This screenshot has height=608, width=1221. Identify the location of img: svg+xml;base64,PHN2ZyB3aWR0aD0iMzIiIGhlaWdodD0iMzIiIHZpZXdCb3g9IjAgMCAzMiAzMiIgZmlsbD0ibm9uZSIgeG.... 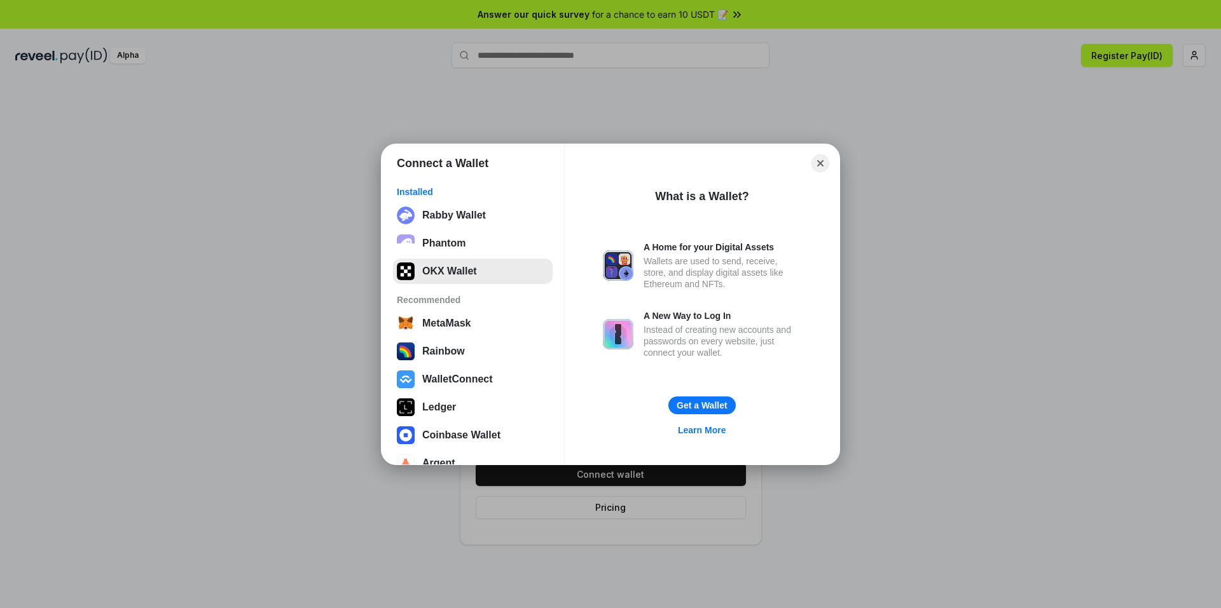
(406, 216).